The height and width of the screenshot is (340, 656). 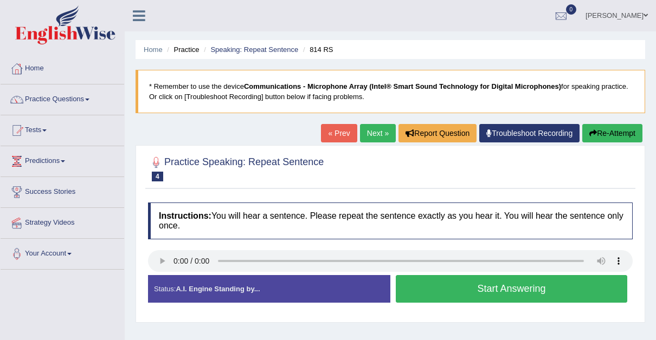 I want to click on h2: Practice Speaking: Repeat Sentence, so click(x=236, y=168).